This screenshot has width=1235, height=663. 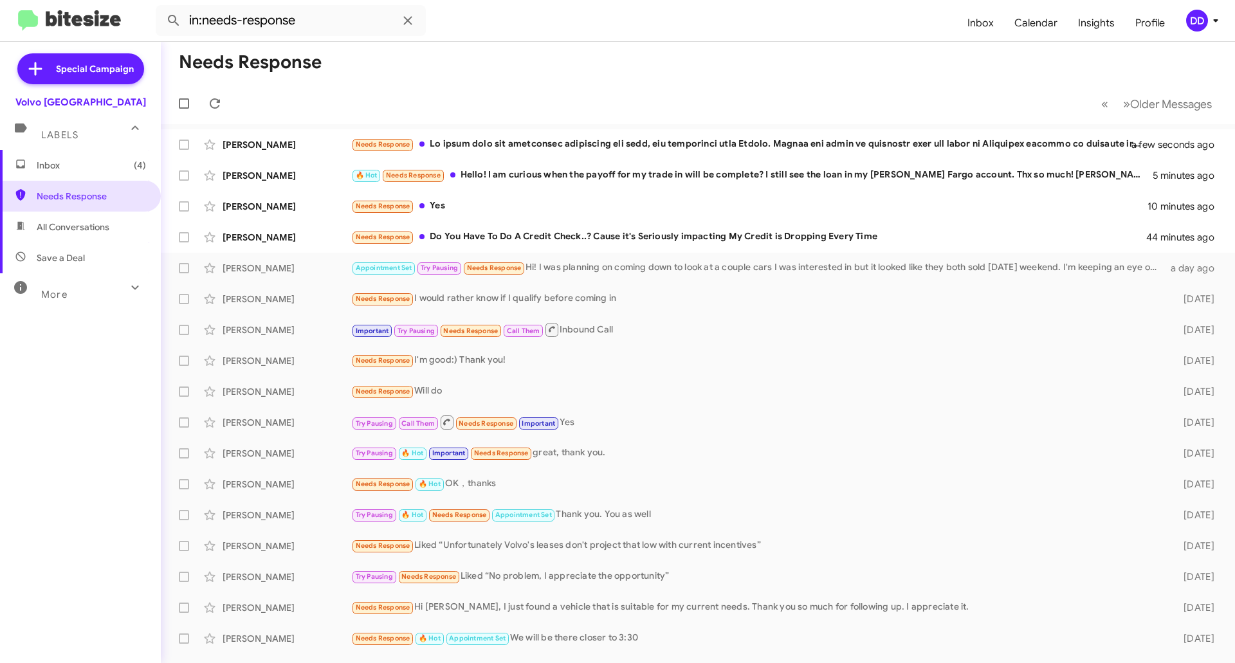 What do you see at coordinates (757, 360) in the screenshot?
I see `div: I'm good:) Thank you!` at bounding box center [757, 360].